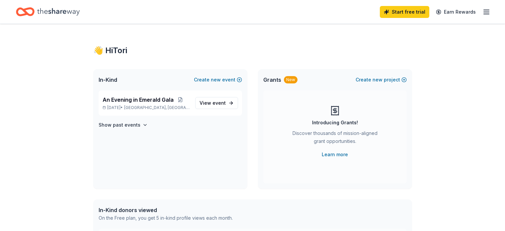 This screenshot has height=231, width=505. What do you see at coordinates (138, 100) in the screenshot?
I see `span: An Evening in Emerald Gala` at bounding box center [138, 100].